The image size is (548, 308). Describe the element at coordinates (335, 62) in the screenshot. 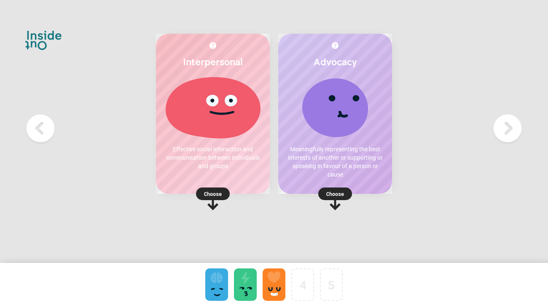

I see `h2: Advocacy` at that location.